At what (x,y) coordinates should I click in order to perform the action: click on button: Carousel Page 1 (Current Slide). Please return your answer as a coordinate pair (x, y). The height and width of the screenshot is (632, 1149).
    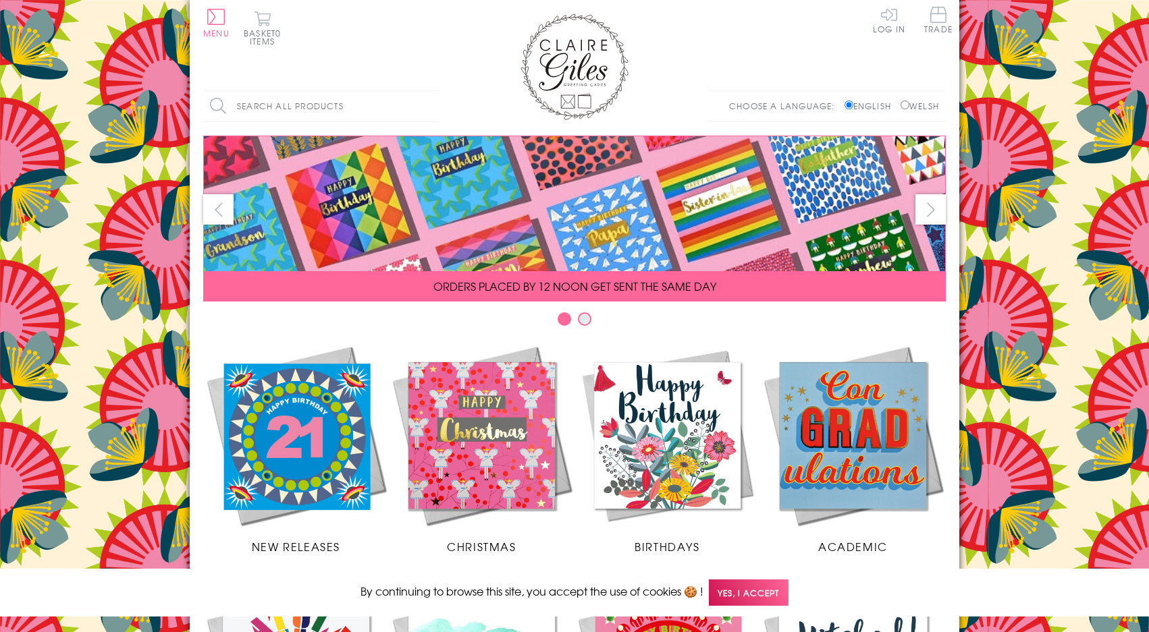
    Looking at the image, I should click on (564, 319).